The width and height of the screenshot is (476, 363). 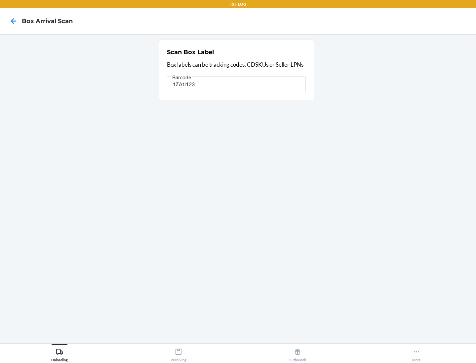 I want to click on span: Barcode, so click(x=181, y=77).